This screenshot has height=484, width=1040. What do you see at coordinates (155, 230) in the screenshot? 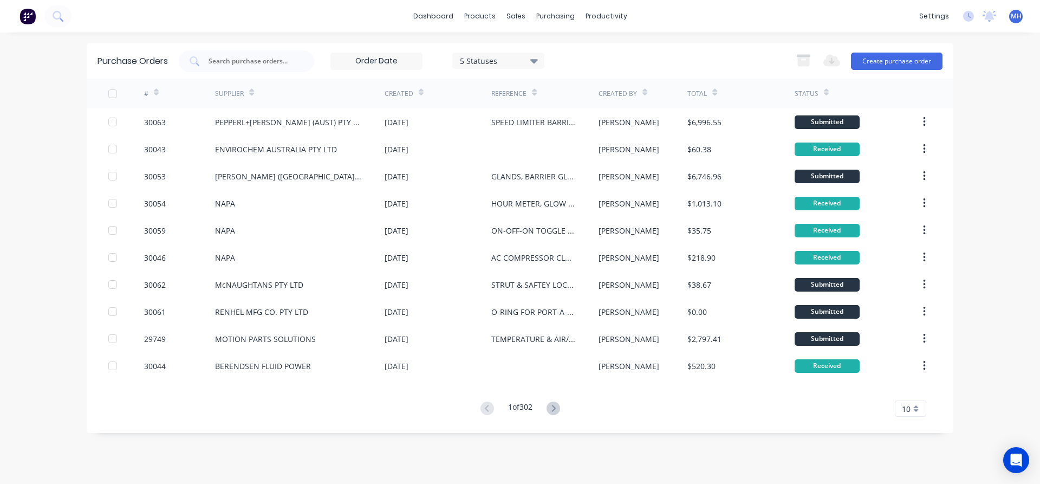
I see `div: 30059` at bounding box center [155, 230].